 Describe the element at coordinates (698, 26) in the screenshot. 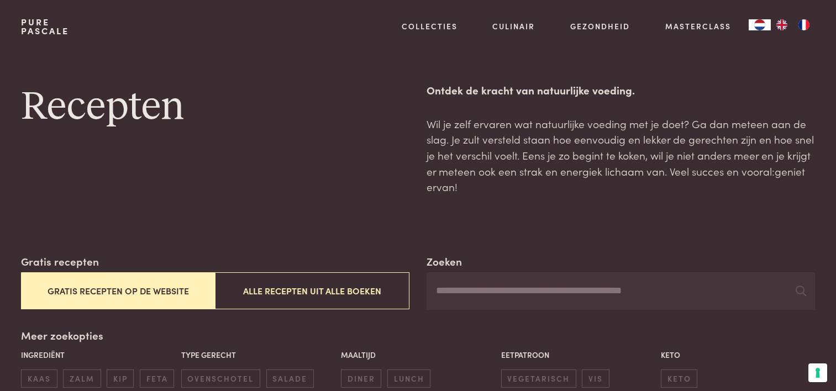

I see `a: Masterclass` at that location.